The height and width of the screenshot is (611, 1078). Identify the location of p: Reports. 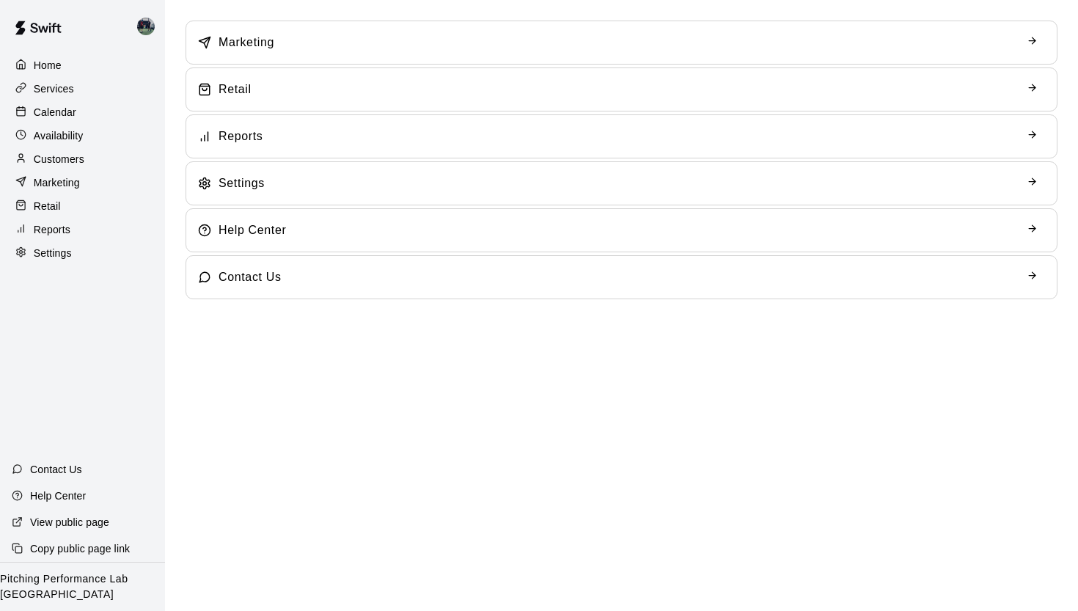
(52, 230).